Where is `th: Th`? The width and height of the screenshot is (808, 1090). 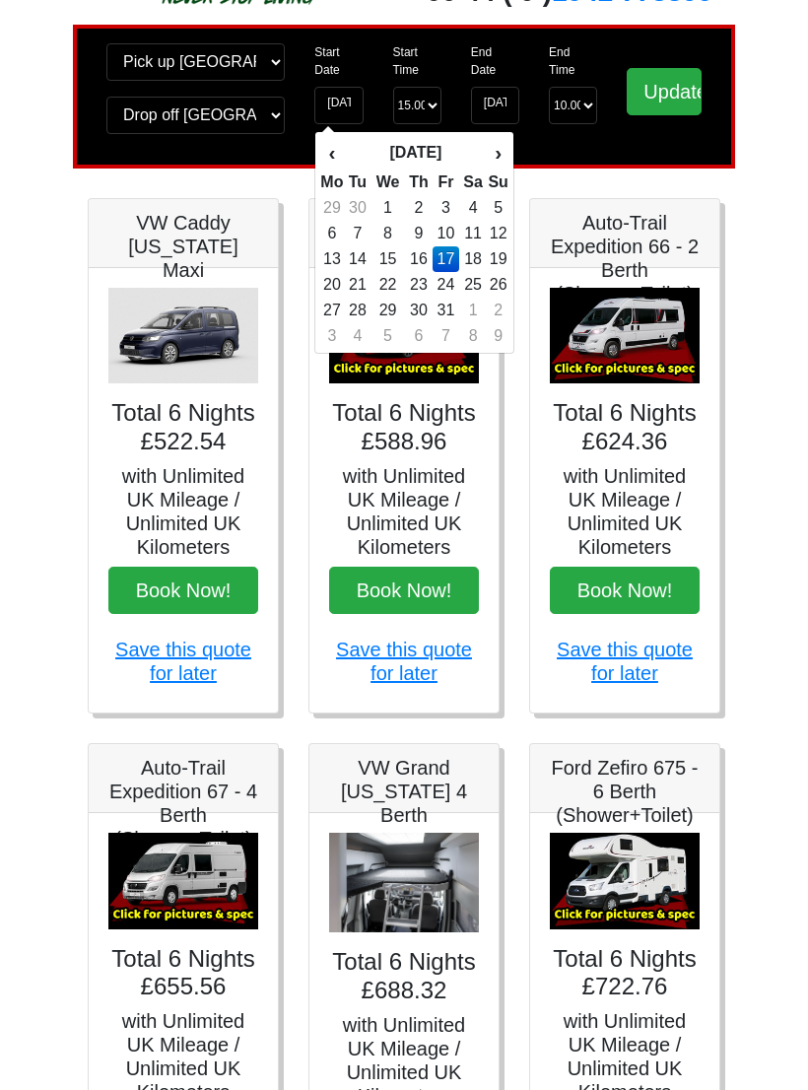
th: Th is located at coordinates (419, 182).